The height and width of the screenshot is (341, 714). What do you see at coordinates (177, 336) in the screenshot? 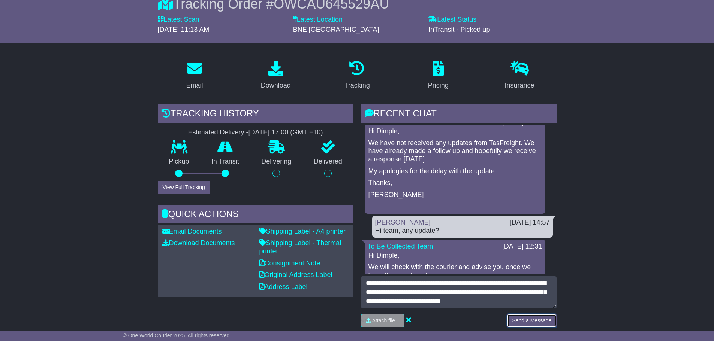
I see `span: © One World Courier 2025. All rights reserved.` at bounding box center [177, 336].